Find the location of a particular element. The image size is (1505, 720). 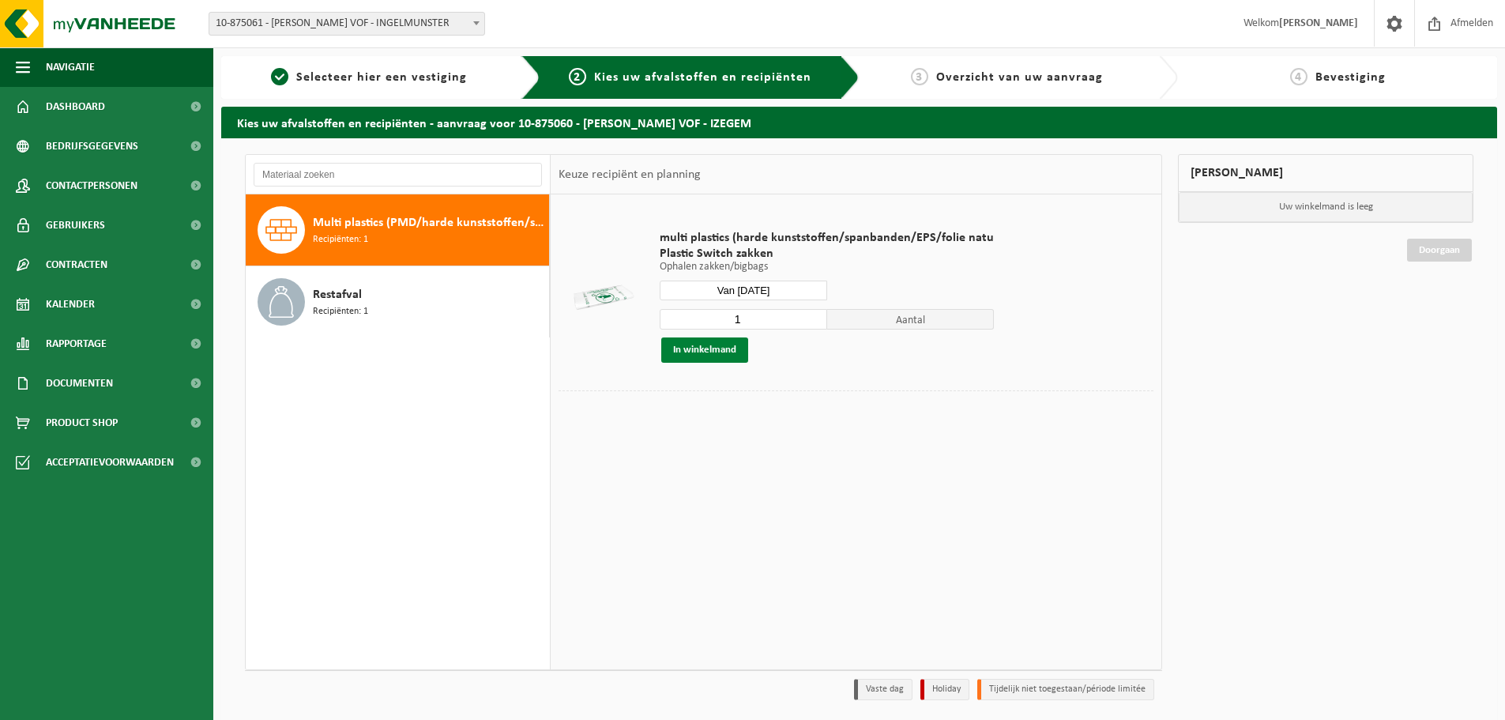

span: Bedrijfsgegevens is located at coordinates (92, 146).